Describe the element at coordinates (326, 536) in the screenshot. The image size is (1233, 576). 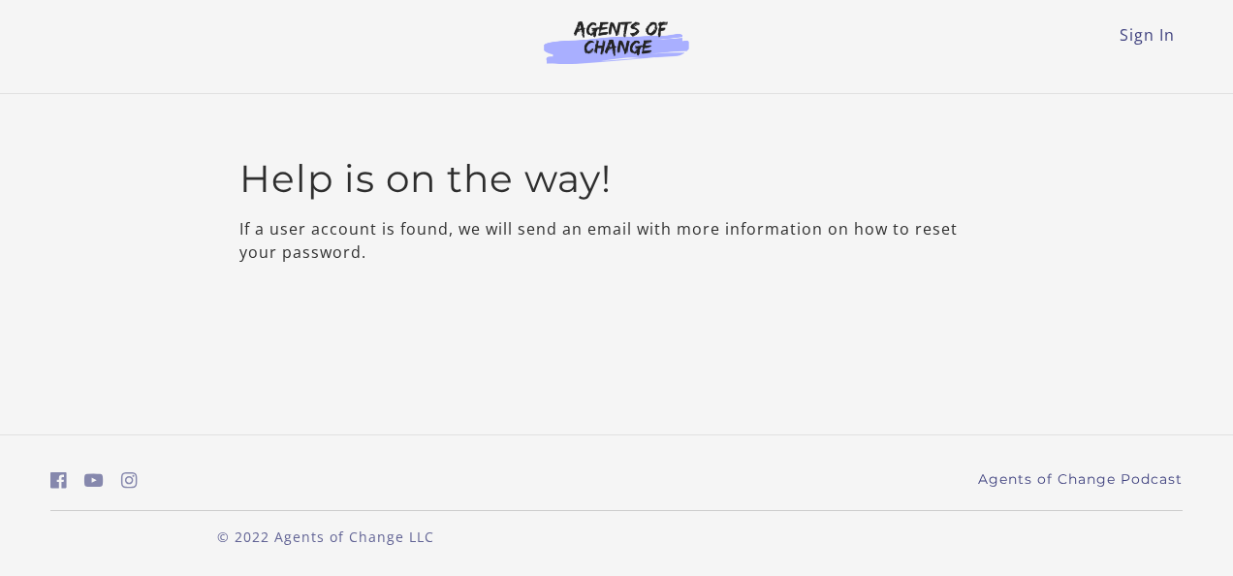
I see `p: © 2022 Agents of Change LLC` at that location.